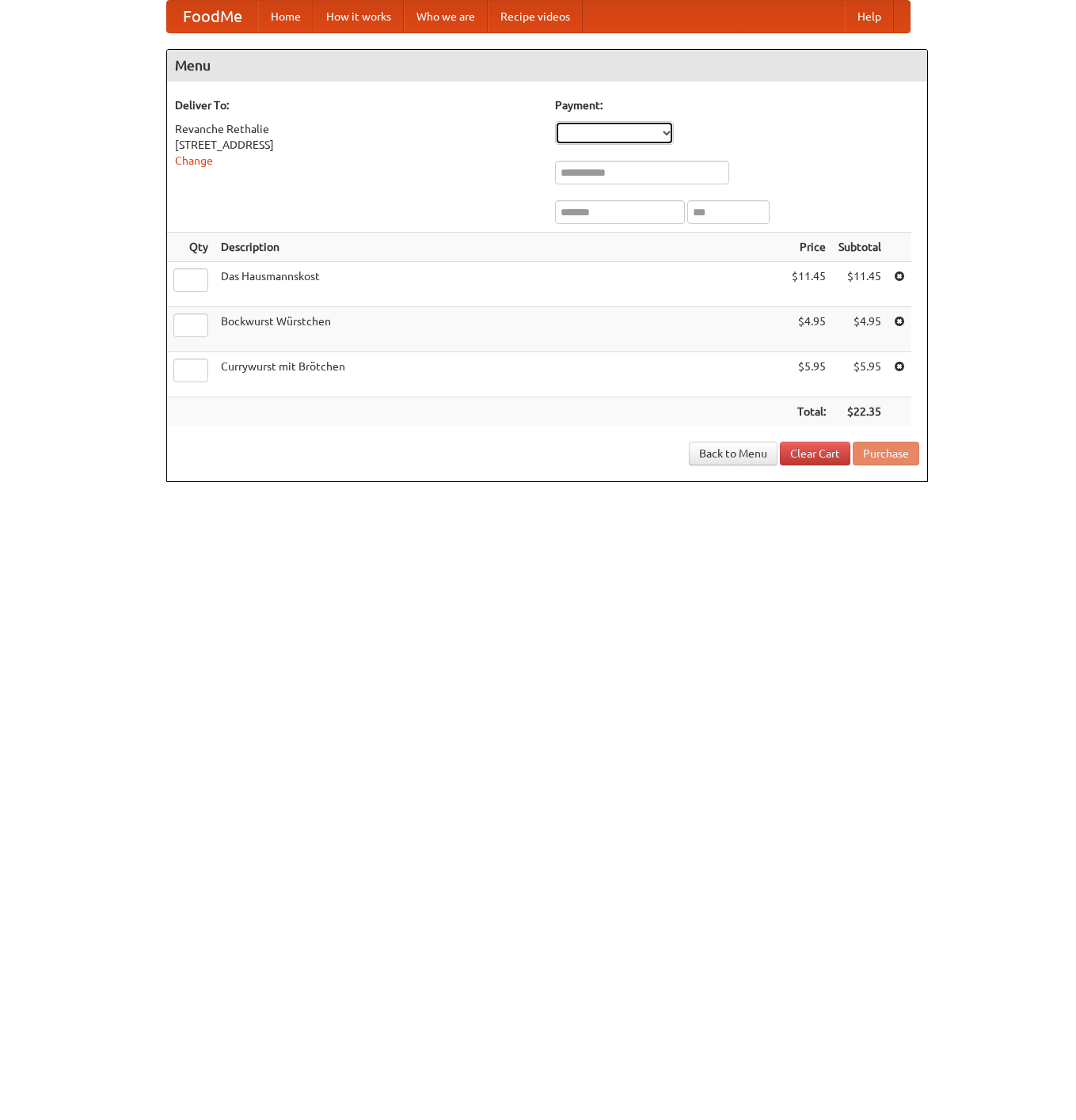  What do you see at coordinates (733, 454) in the screenshot?
I see `a: Back to Menu` at bounding box center [733, 454].